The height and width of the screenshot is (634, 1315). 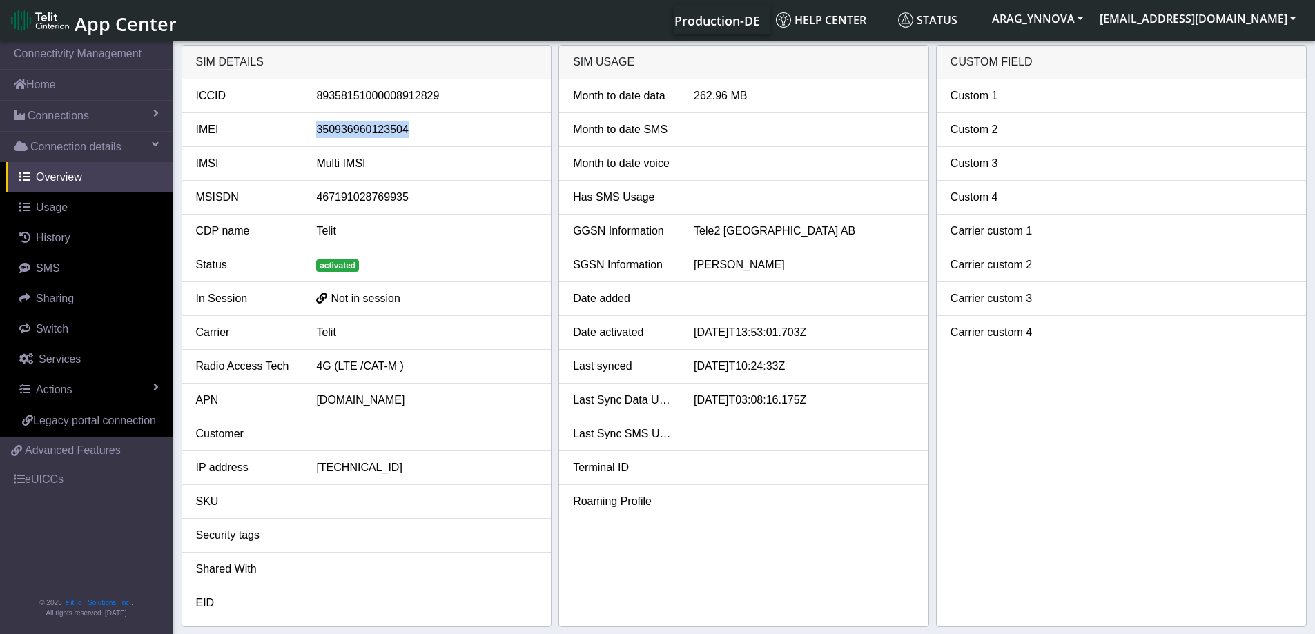 What do you see at coordinates (92, 20) in the screenshot?
I see `a: App Center` at bounding box center [92, 20].